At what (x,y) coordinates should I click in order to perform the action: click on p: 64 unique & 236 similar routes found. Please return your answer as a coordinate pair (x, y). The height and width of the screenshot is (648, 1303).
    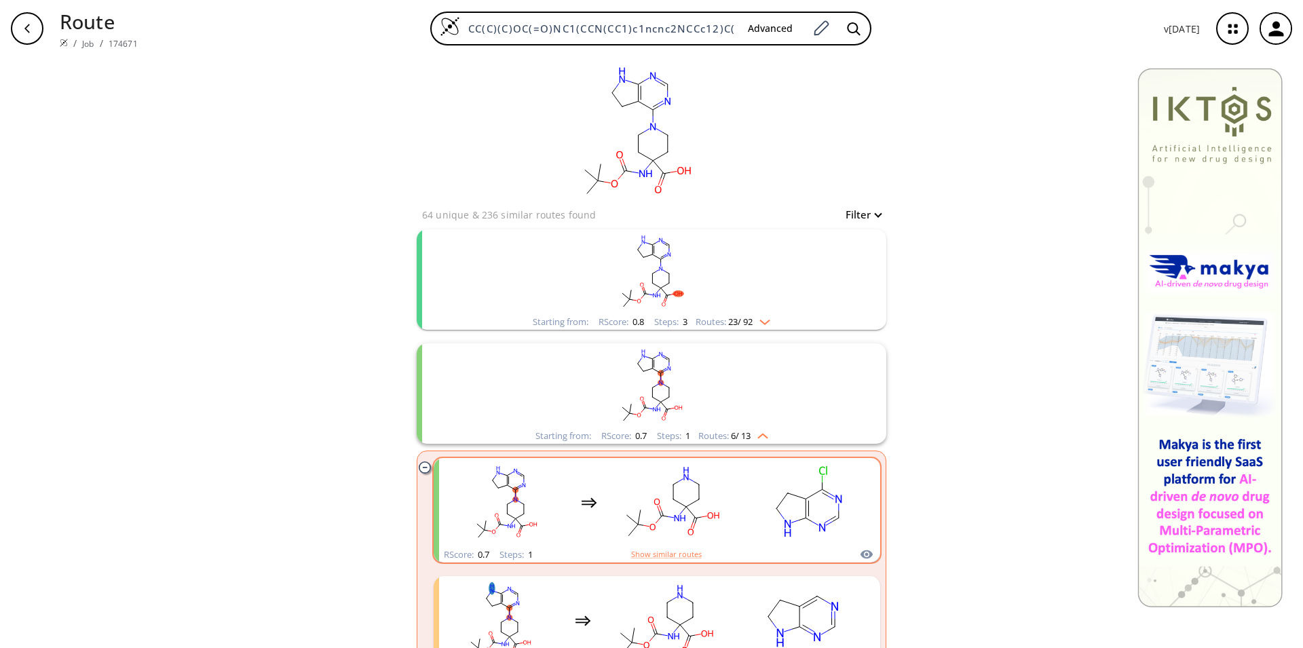
    Looking at the image, I should click on (509, 214).